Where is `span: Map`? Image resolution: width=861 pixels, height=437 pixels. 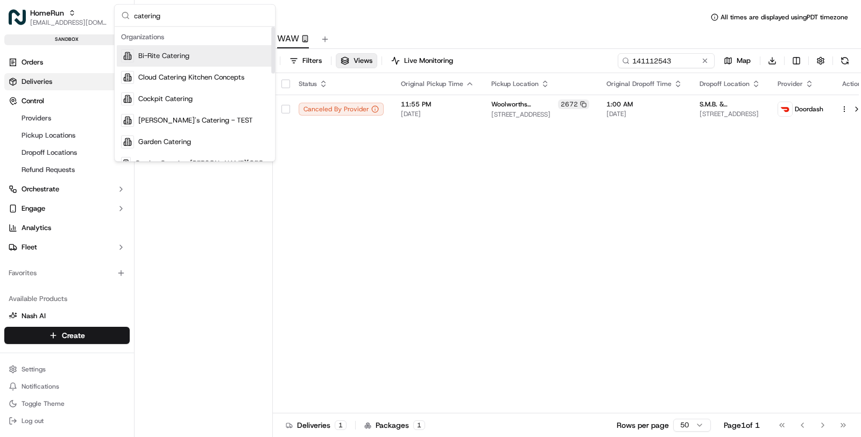
span: Map is located at coordinates (744, 61).